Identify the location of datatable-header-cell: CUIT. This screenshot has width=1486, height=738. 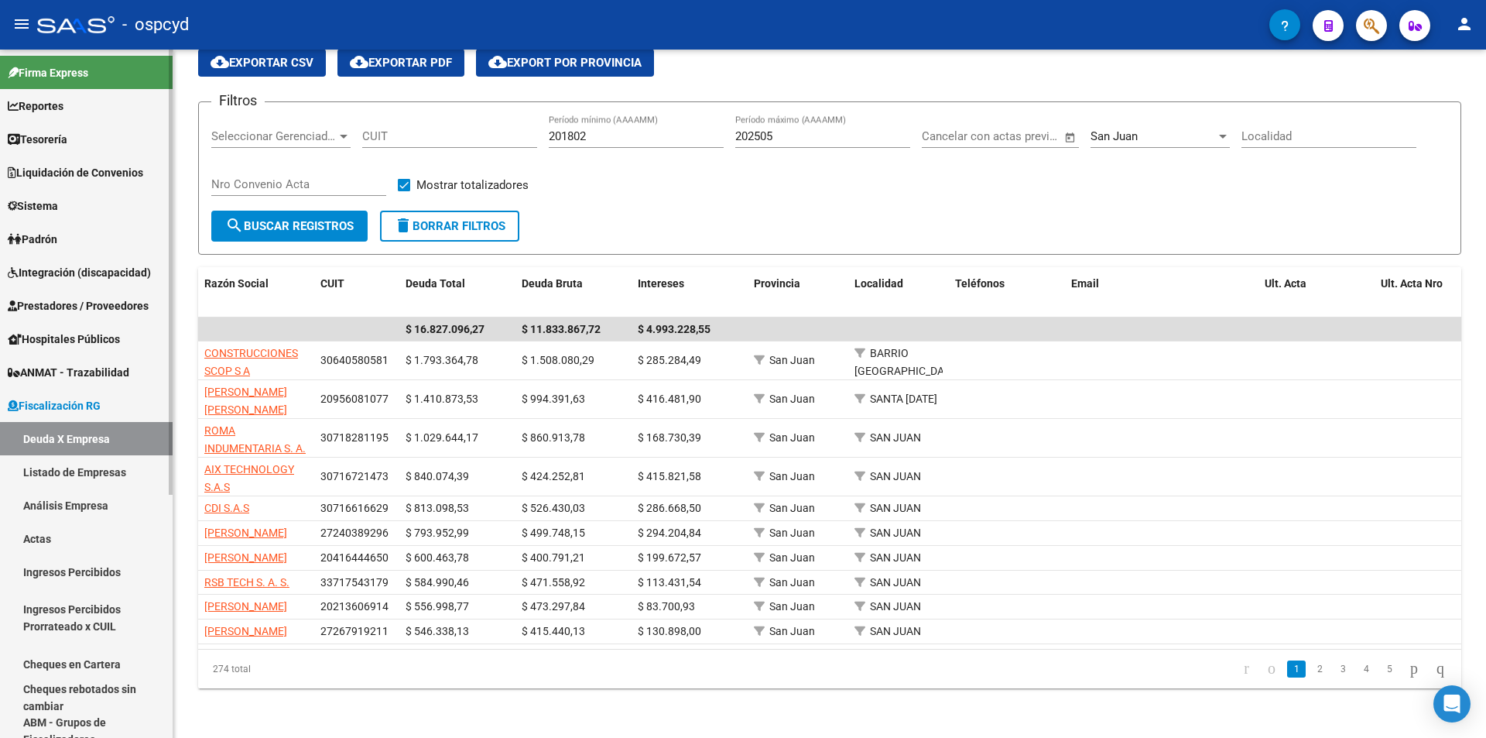
(357, 293).